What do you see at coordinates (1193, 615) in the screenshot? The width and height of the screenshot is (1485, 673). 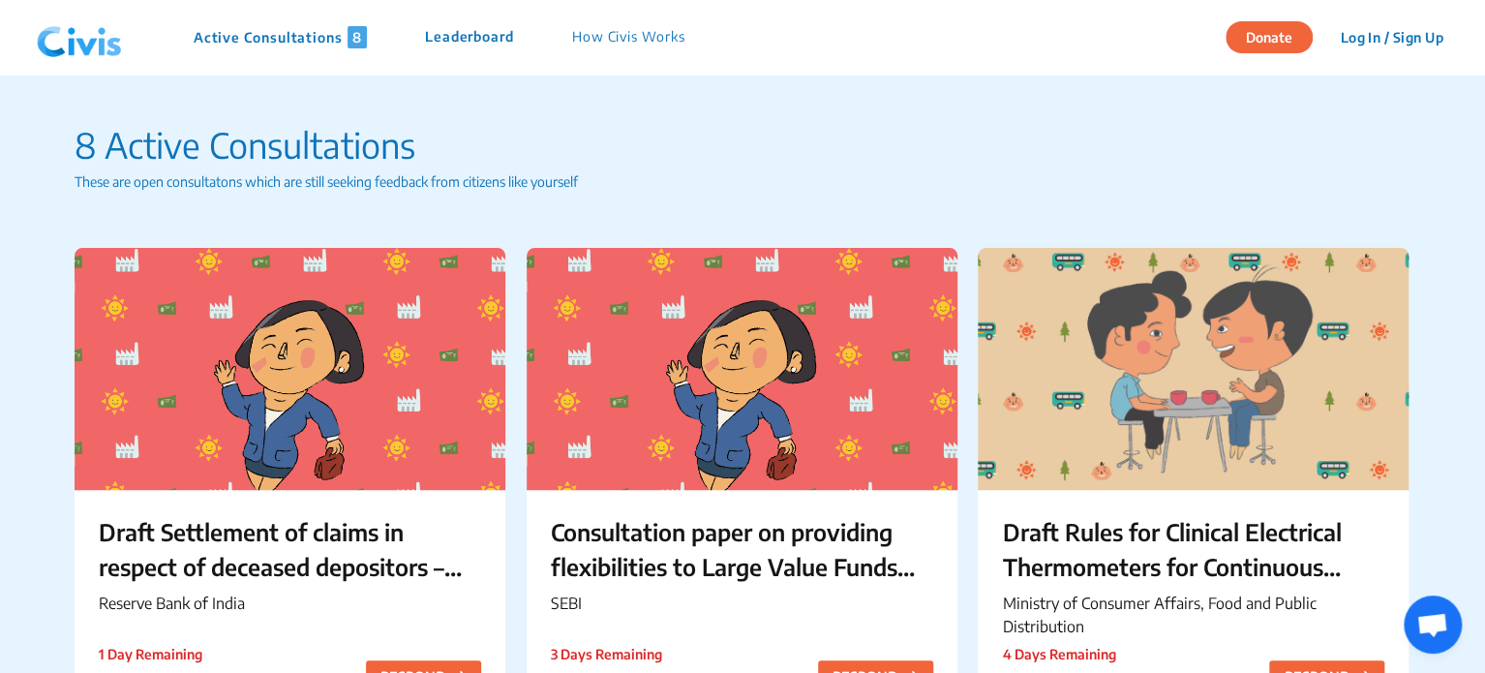 I see `p: Ministry of Consumer Affairs, Food and Public Distribution` at bounding box center [1193, 615].